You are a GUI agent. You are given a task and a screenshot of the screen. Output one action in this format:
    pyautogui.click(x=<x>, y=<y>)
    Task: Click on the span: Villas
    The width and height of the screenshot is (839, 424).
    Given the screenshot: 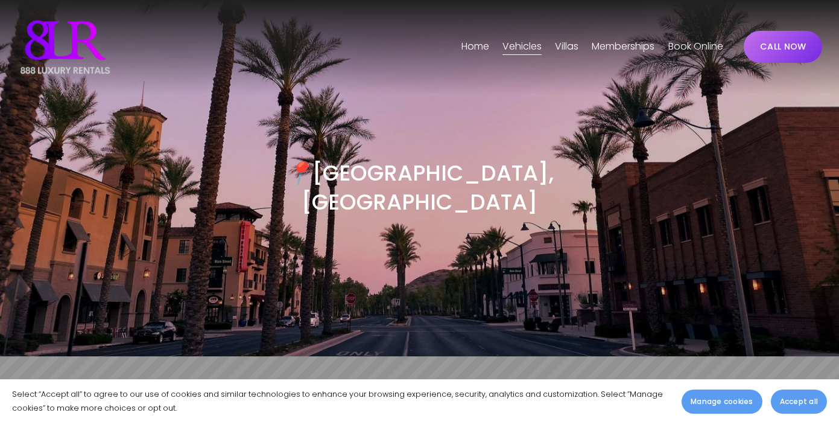 What is the action you would take?
    pyautogui.click(x=567, y=46)
    